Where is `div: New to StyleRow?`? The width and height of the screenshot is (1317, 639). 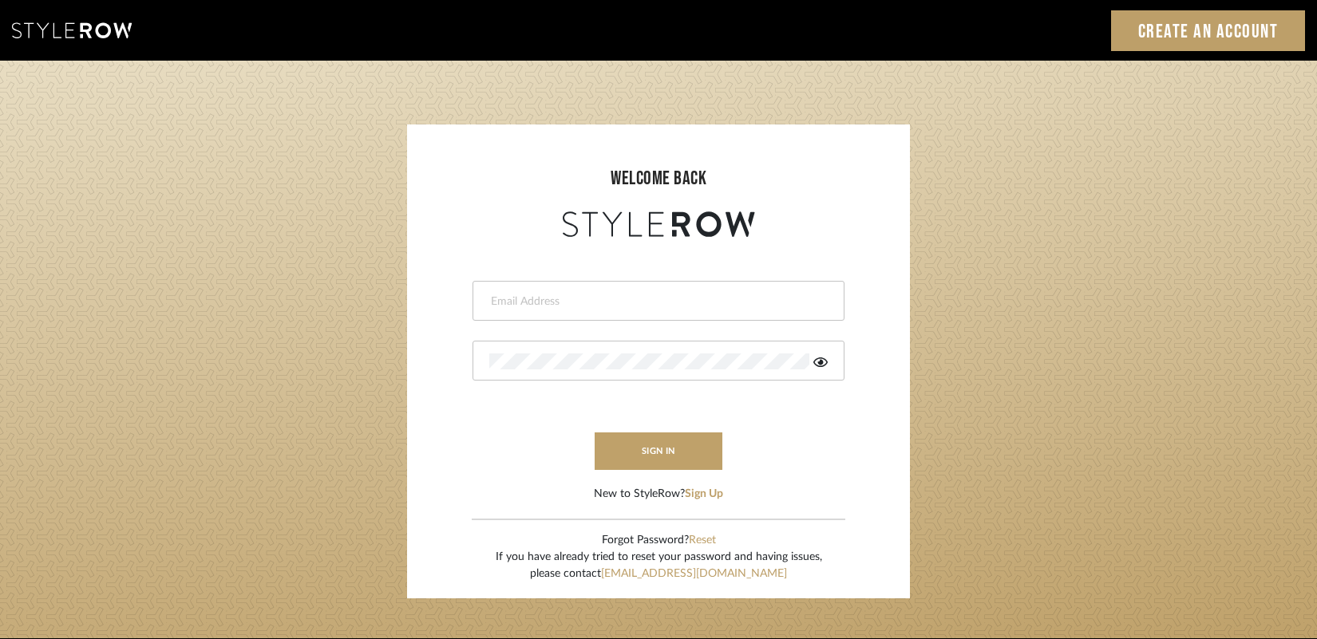
div: New to StyleRow? is located at coordinates (658, 494).